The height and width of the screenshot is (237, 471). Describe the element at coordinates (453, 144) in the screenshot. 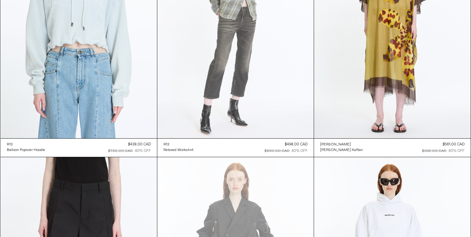

I see `div: $561.00 CAD` at that location.